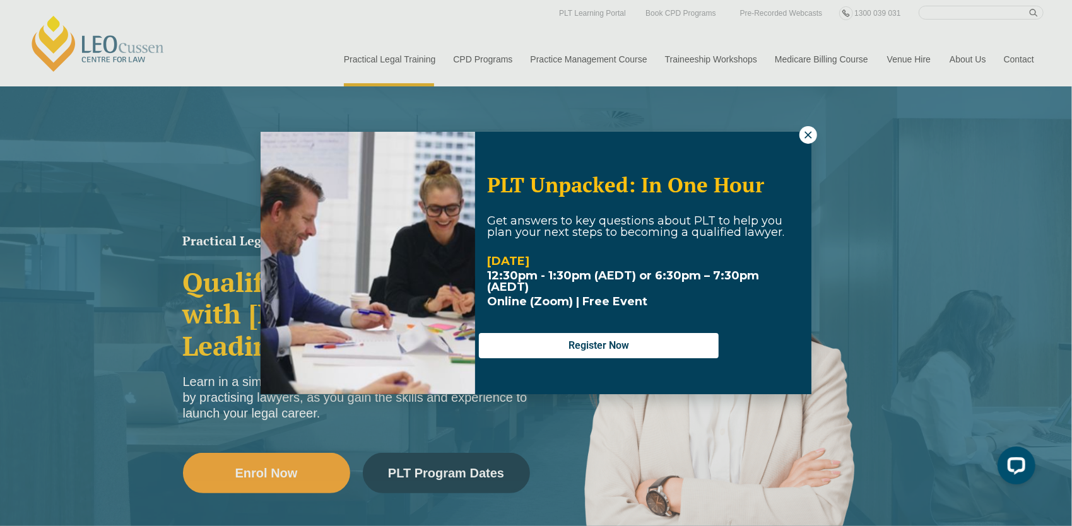  What do you see at coordinates (625, 184) in the screenshot?
I see `span: PLT Unpacked: In One Hour` at bounding box center [625, 184].